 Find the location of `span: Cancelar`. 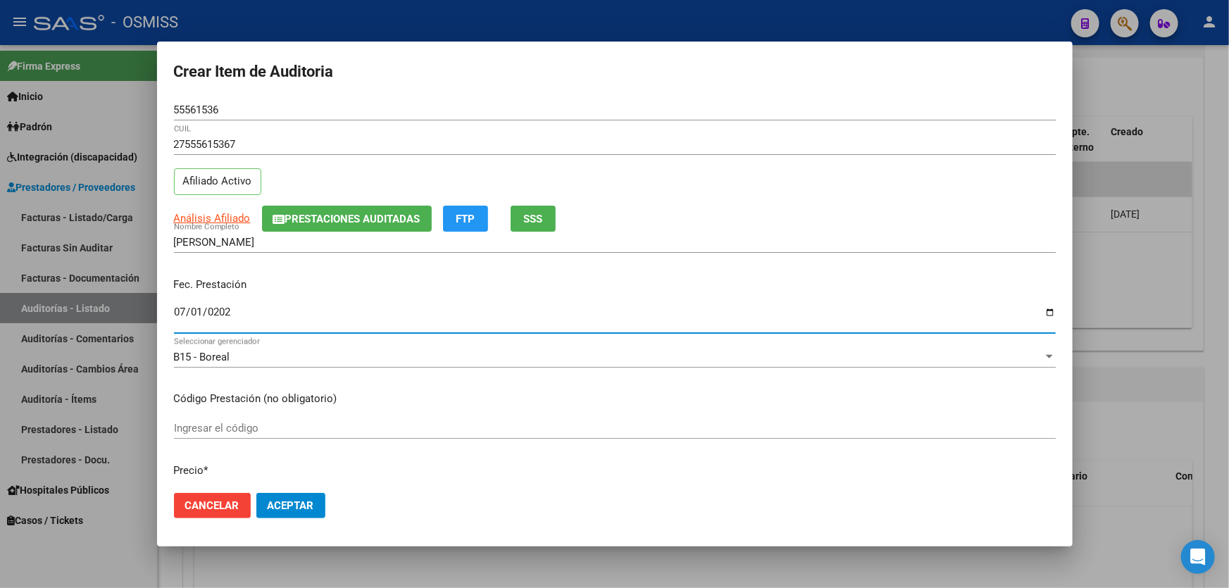

span: Cancelar is located at coordinates (212, 506).